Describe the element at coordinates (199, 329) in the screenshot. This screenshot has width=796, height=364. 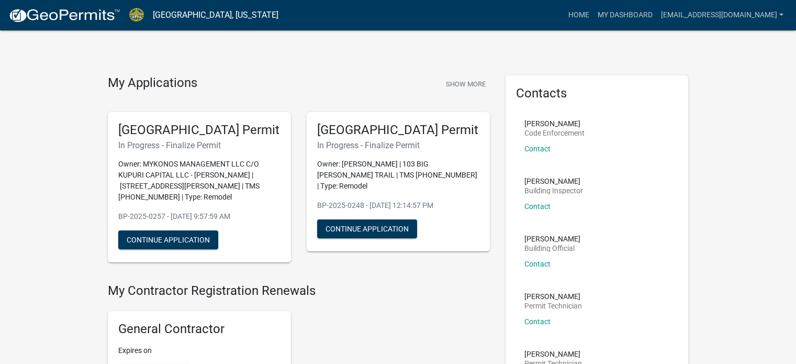
I see `h5: General Contractor` at that location.